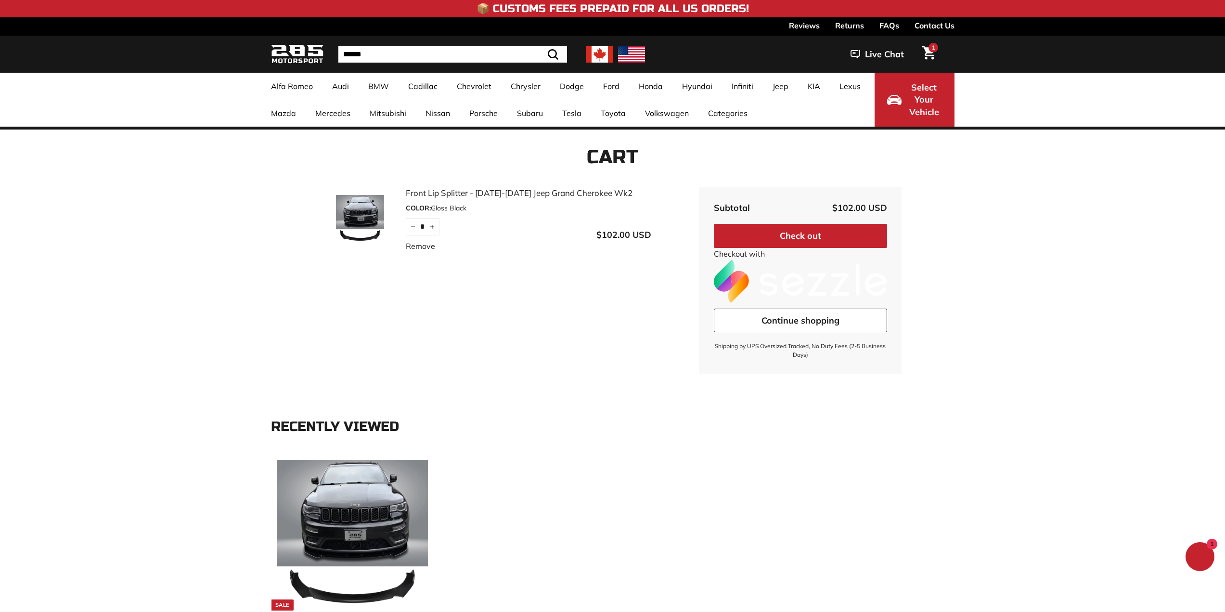 The height and width of the screenshot is (612, 1225). What do you see at coordinates (781, 86) in the screenshot?
I see `a: Jeep` at bounding box center [781, 86].